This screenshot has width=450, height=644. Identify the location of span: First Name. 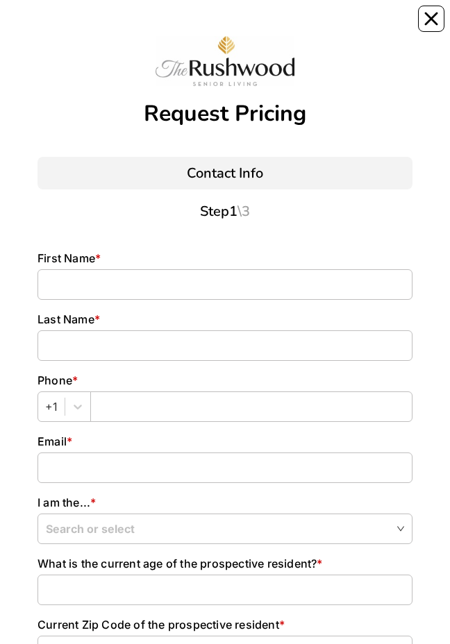
(66, 258).